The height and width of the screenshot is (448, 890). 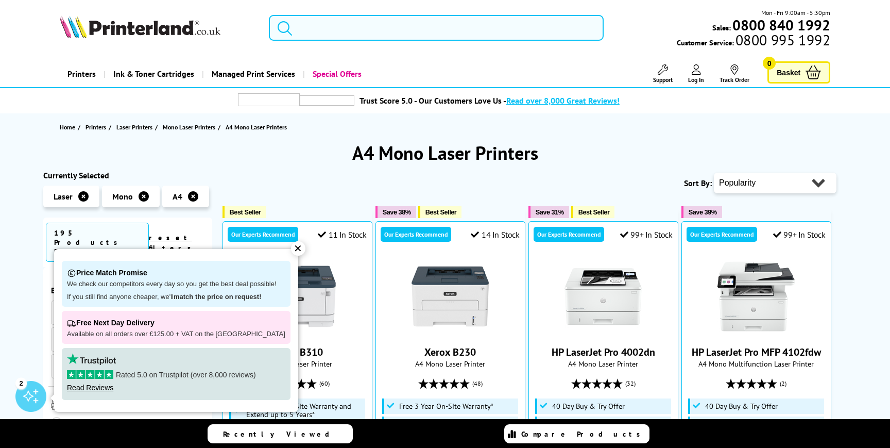 What do you see at coordinates (753, 41) in the screenshot?
I see `span: Customer Service:` at bounding box center [753, 41].